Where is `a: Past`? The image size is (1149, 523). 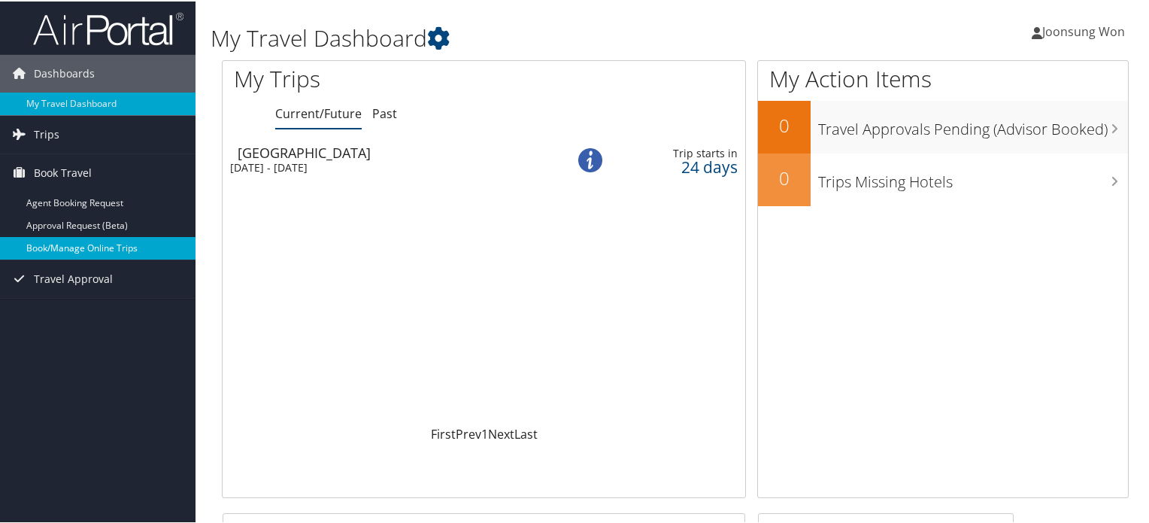 a: Past is located at coordinates (384, 112).